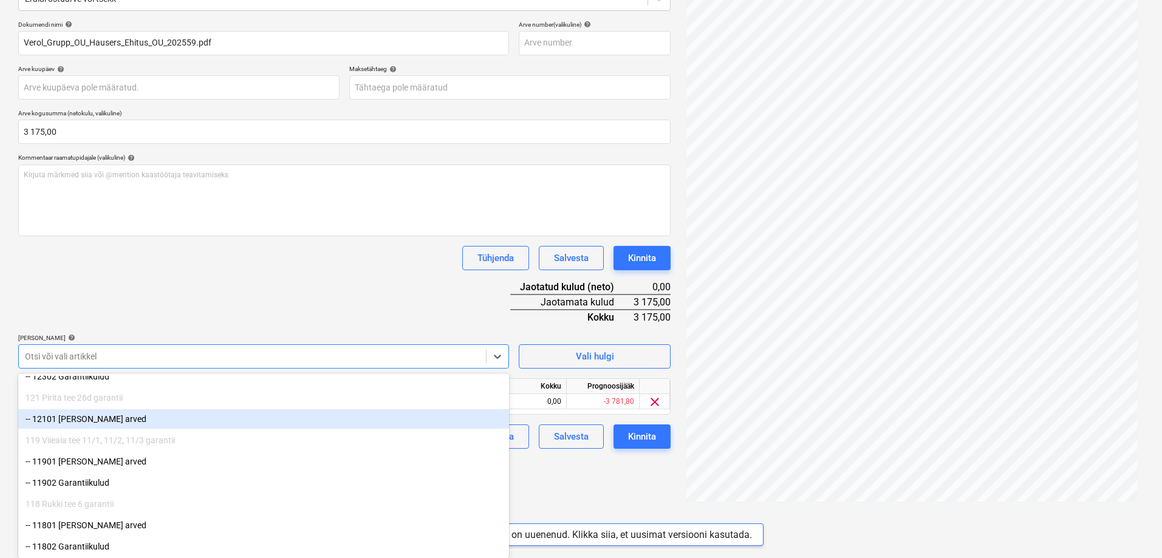 This screenshot has height=558, width=1162. What do you see at coordinates (595, 24) in the screenshot?
I see `div: Arve number (valikuline)` at bounding box center [595, 24].